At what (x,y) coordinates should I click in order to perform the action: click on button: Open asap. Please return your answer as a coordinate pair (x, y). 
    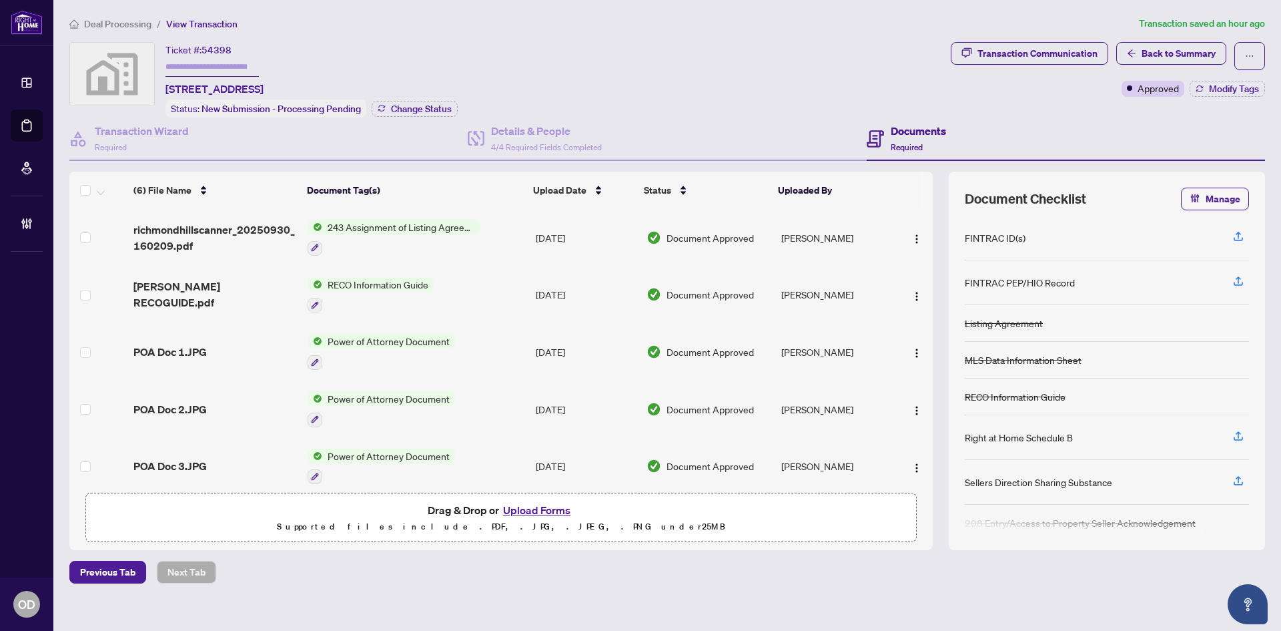
    Looking at the image, I should click on (1248, 604).